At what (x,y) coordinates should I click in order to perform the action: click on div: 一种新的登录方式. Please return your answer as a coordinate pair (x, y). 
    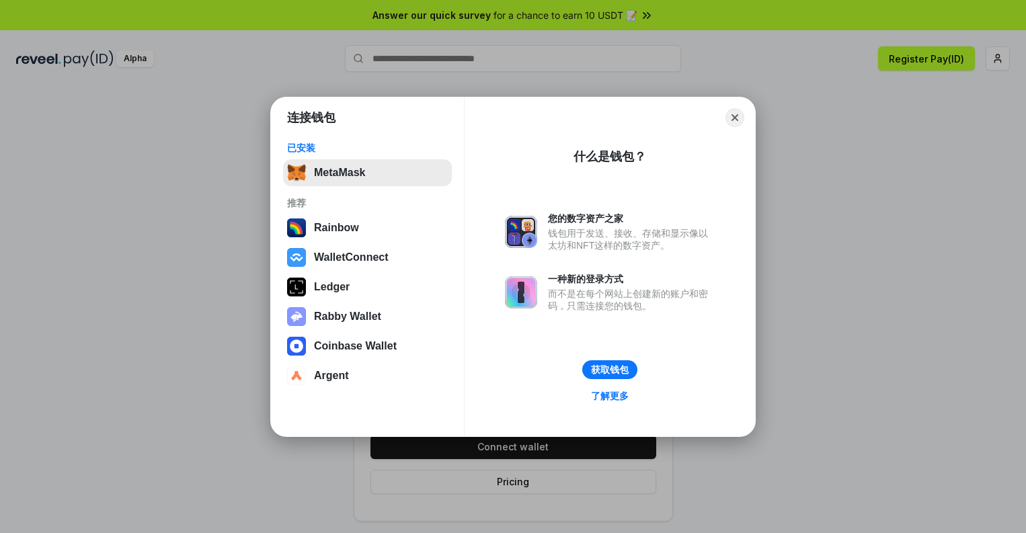
    Looking at the image, I should click on (631, 279).